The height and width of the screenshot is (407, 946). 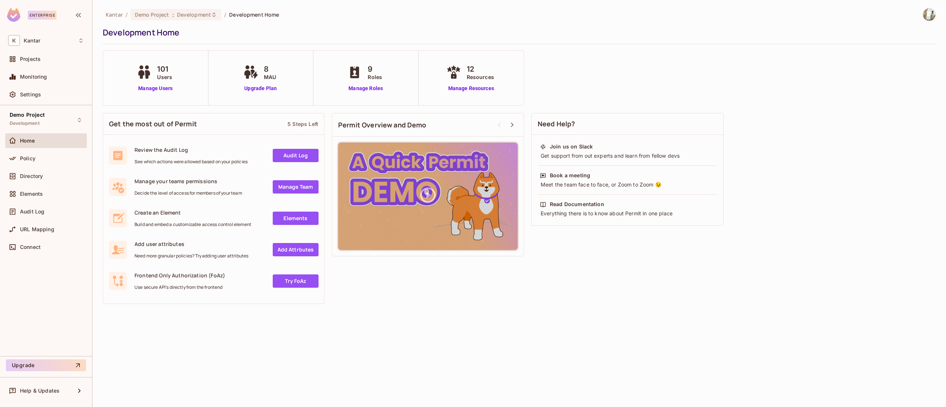 What do you see at coordinates (929, 14) in the screenshot?
I see `img: Spoorthy D Gopalagowda` at bounding box center [929, 14].